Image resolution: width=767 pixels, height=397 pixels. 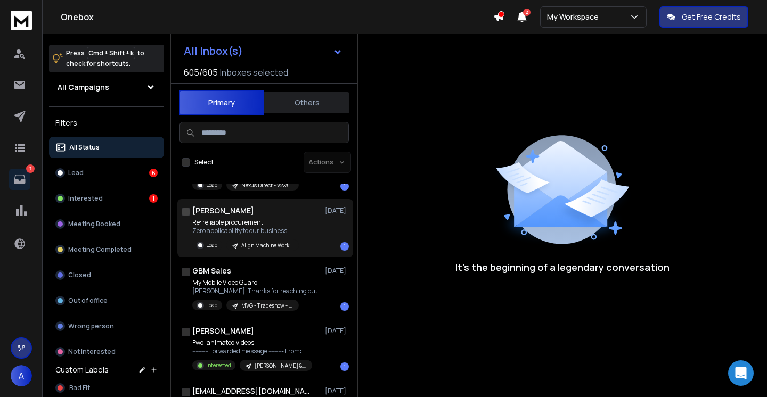 I want to click on p: Meeting Booked, so click(x=94, y=224).